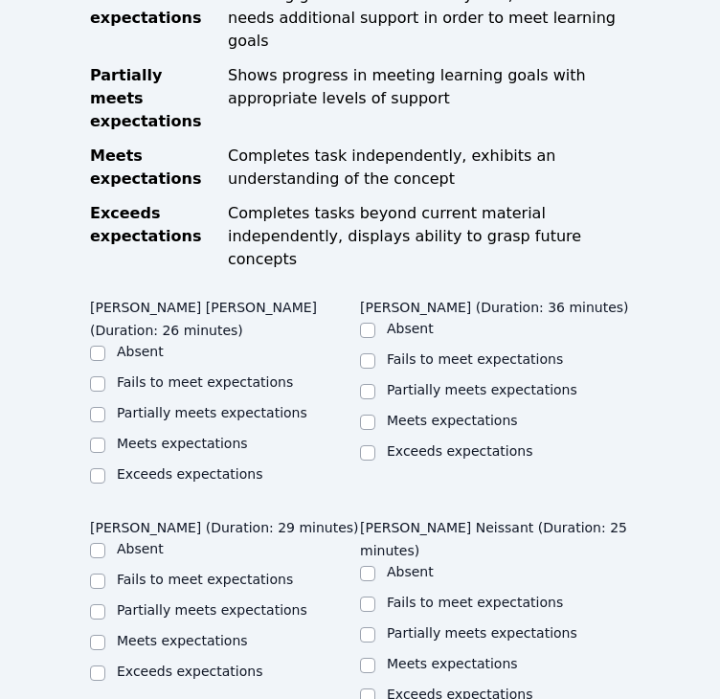 Image resolution: width=720 pixels, height=699 pixels. Describe the element at coordinates (153, 99) in the screenshot. I see `div: Partially meets expectations` at that location.